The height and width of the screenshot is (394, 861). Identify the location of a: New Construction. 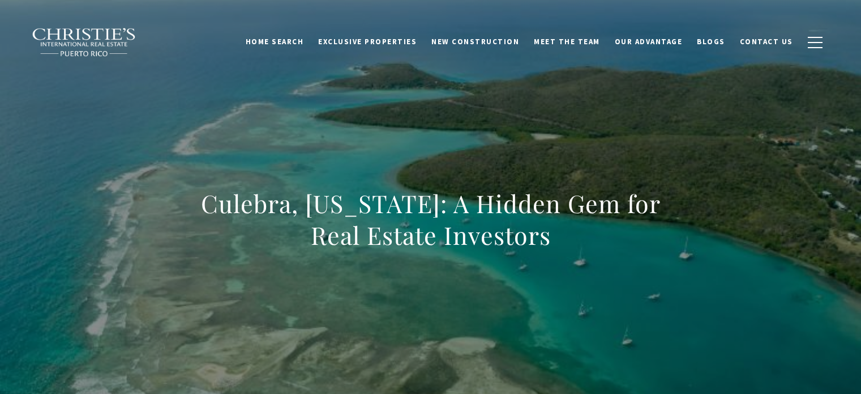
(475, 42).